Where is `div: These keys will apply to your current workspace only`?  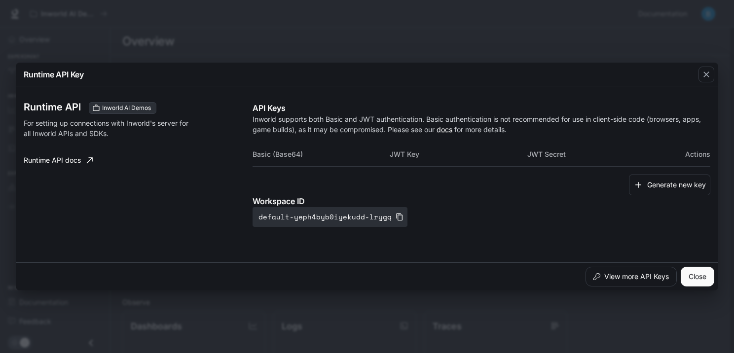 div: These keys will apply to your current workspace only is located at coordinates (122, 108).